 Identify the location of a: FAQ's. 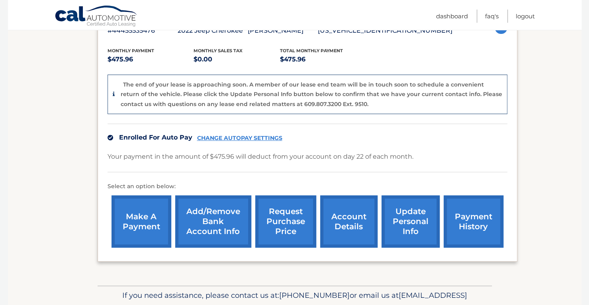
(492, 16).